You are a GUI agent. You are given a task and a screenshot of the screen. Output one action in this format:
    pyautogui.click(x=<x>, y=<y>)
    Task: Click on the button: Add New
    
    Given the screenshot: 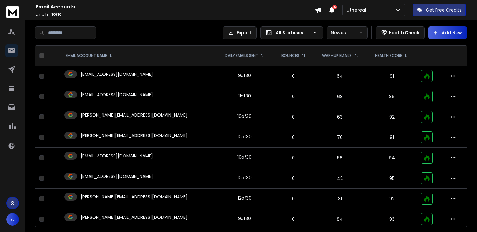 What is the action you would take?
    pyautogui.click(x=448, y=33)
    